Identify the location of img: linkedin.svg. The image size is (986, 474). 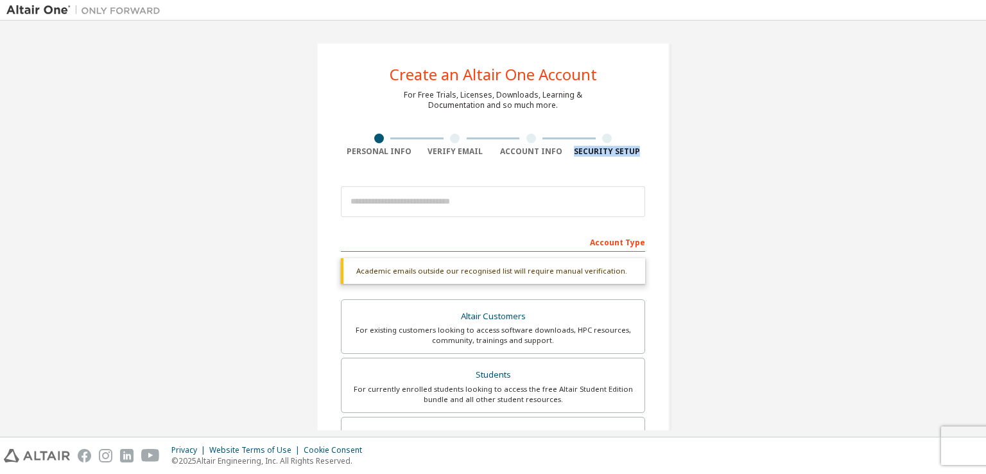
(126, 455).